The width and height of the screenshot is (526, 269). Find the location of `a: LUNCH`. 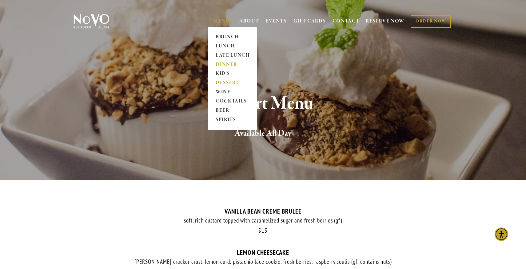

a: LUNCH is located at coordinates (232, 46).